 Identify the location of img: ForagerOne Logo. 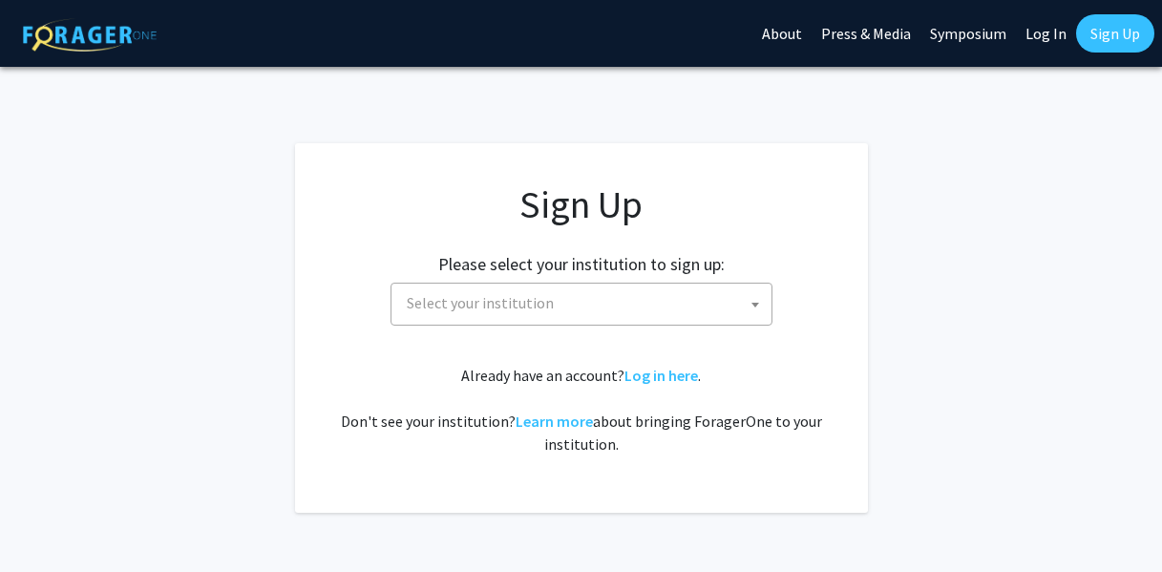
(90, 34).